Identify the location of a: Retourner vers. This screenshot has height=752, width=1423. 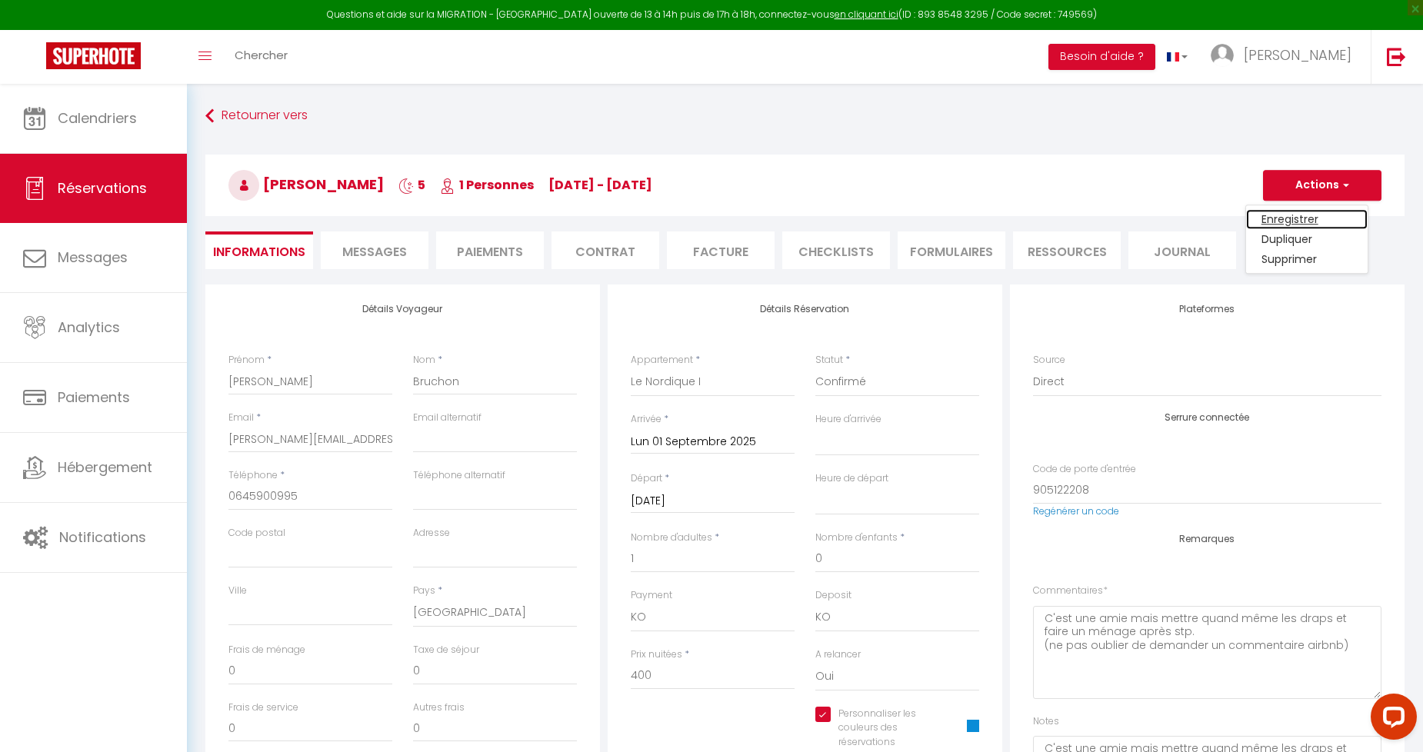
(805, 116).